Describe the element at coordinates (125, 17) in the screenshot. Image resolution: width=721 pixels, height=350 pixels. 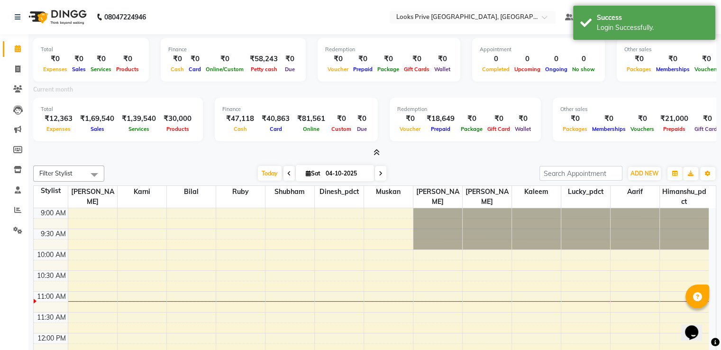
I see `b: 08047224946` at that location.